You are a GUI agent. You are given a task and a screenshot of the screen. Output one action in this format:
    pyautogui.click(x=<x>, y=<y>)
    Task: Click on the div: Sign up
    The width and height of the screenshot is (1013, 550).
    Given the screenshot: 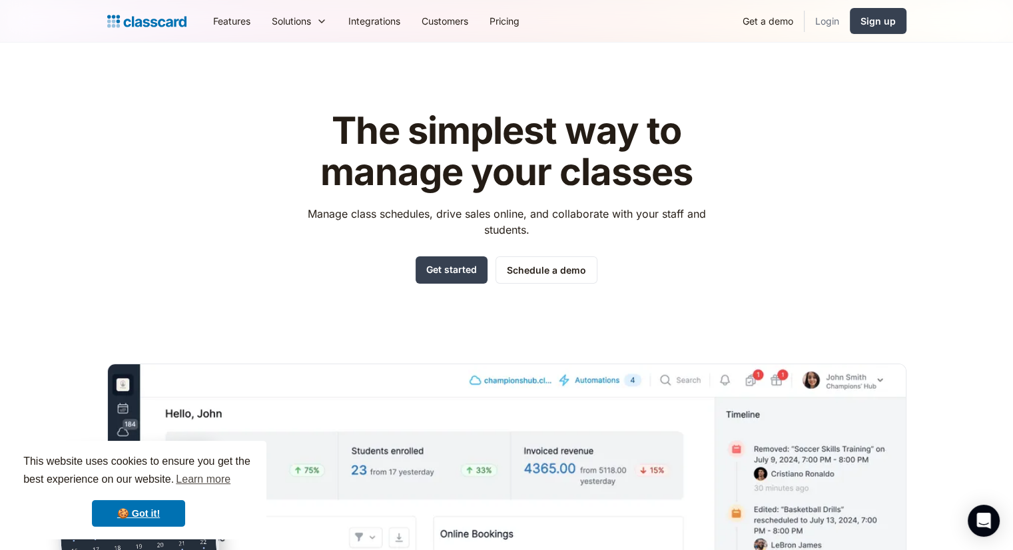 What is the action you would take?
    pyautogui.click(x=878, y=21)
    